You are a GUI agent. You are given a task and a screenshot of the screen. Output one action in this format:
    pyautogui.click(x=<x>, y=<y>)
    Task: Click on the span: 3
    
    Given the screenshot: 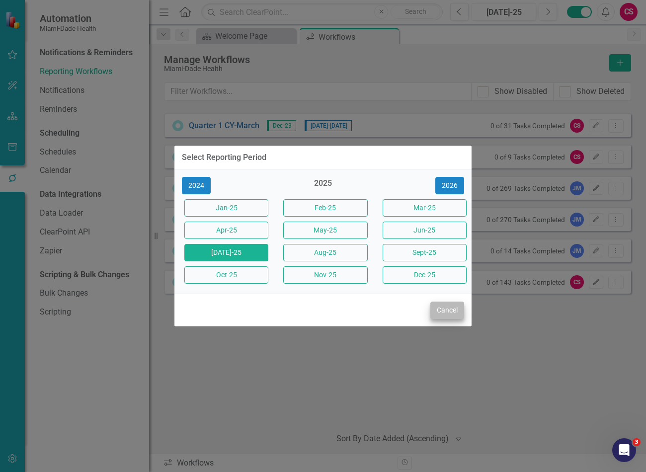 What is the action you would take?
    pyautogui.click(x=637, y=443)
    